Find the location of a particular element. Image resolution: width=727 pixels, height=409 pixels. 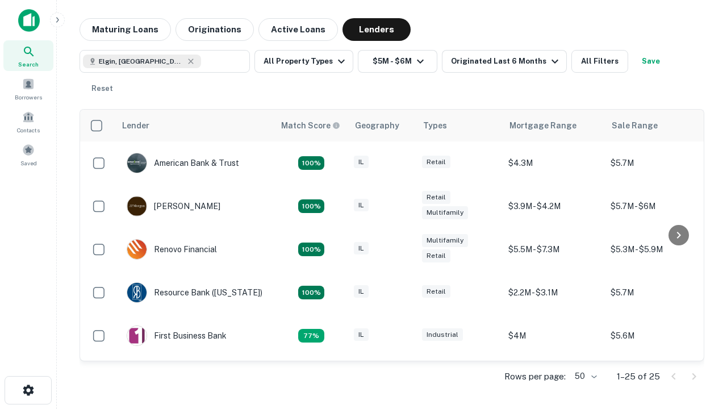

td: $5.3M - $5.9M is located at coordinates (656, 249).